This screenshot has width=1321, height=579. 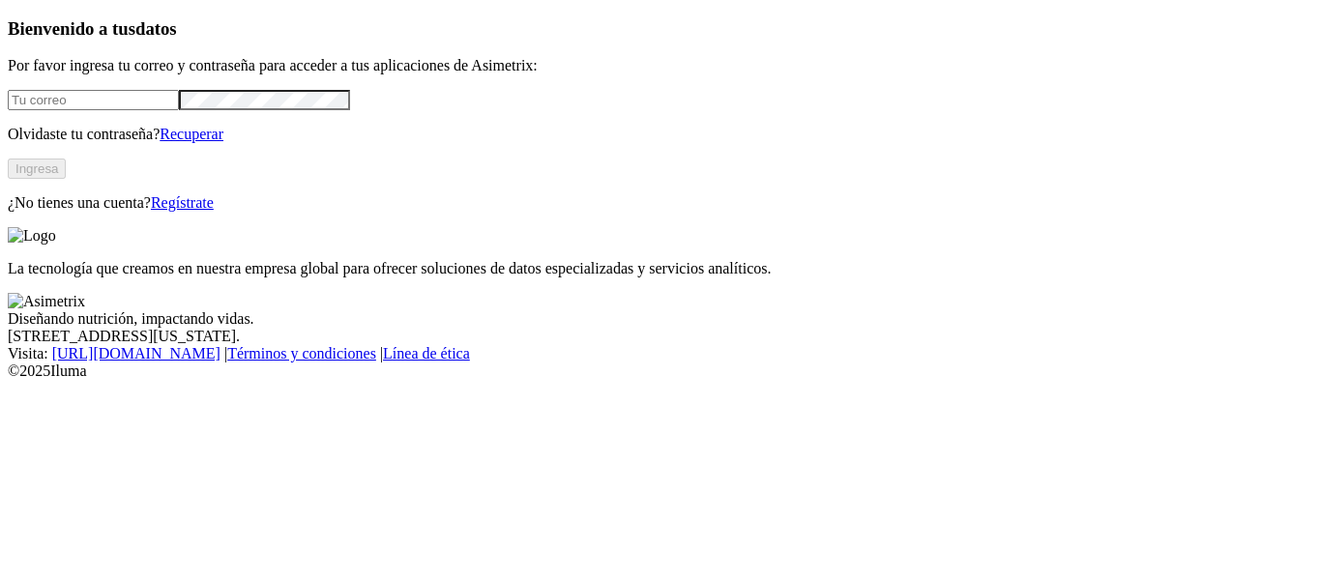 I want to click on p: Olvidaste tu contraseña?, so click(x=661, y=134).